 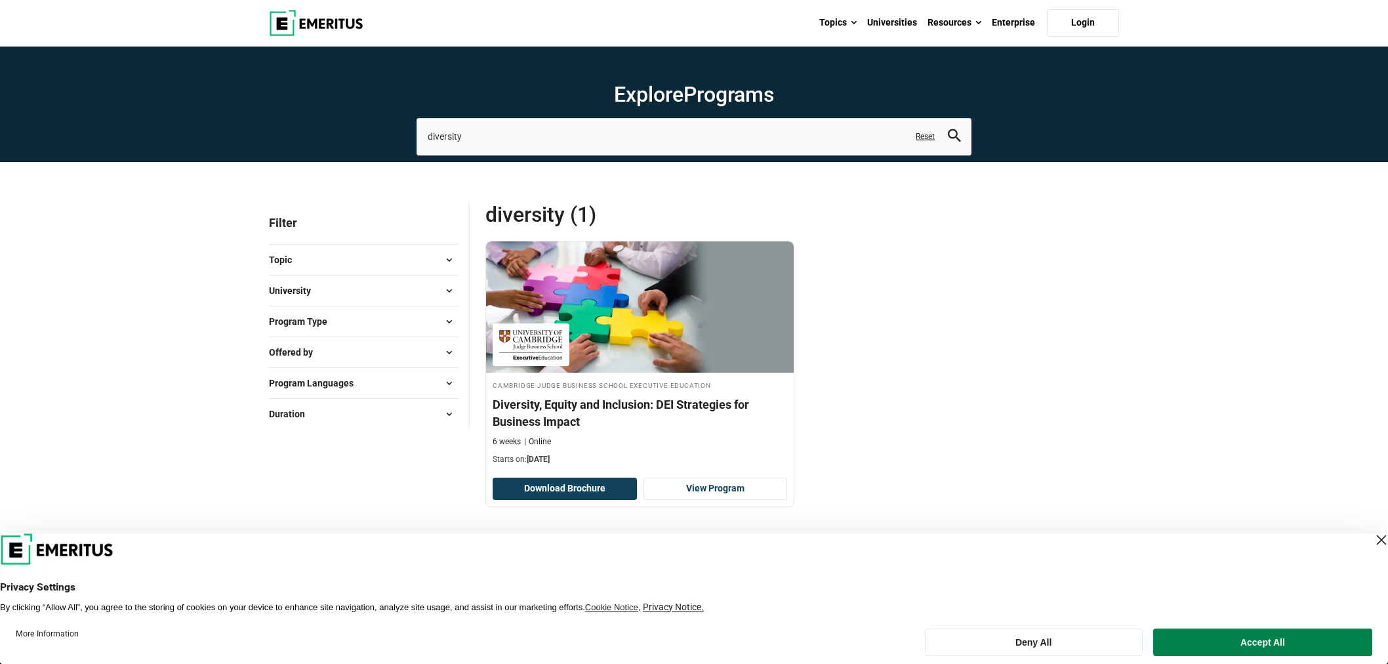 What do you see at coordinates (565, 489) in the screenshot?
I see `button: Download Brochure` at bounding box center [565, 489].